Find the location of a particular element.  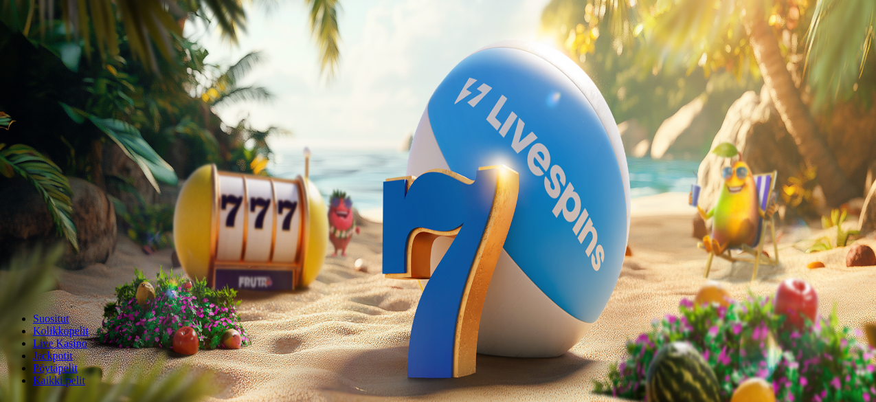

a: Jackpotit is located at coordinates (53, 355).